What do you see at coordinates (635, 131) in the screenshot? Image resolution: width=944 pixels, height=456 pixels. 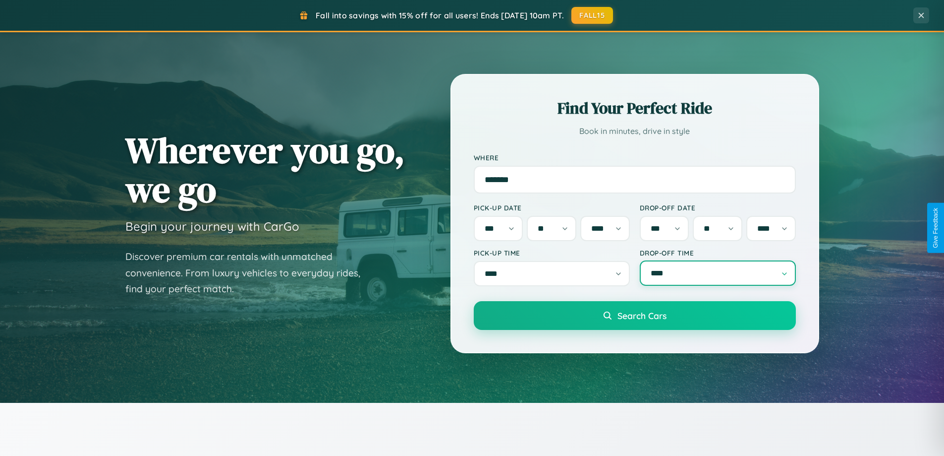 I see `p: Book in minutes, drive in style` at bounding box center [635, 131].